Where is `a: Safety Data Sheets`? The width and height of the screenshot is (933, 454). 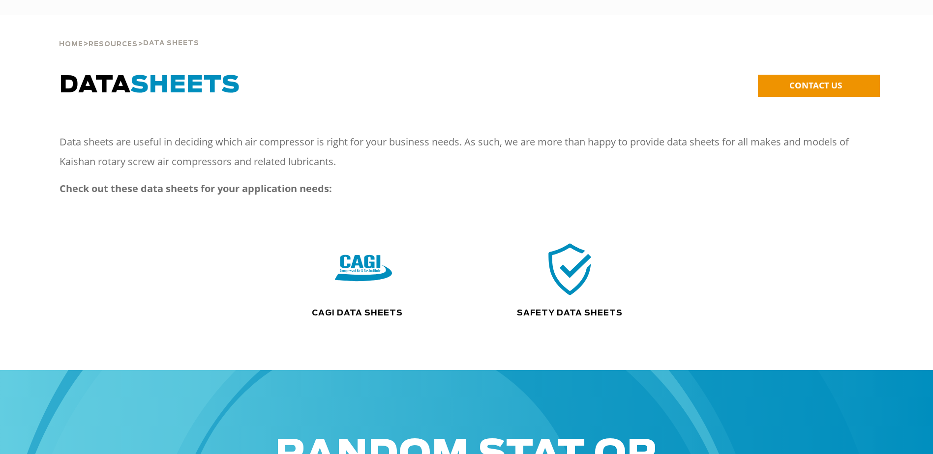
a: Safety Data Sheets is located at coordinates (569, 313).